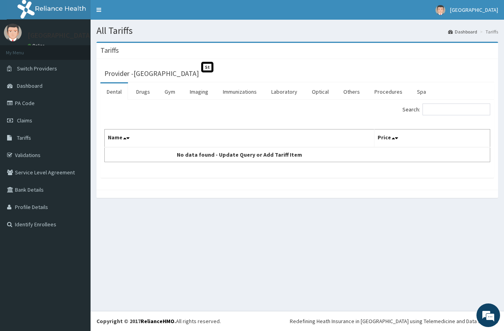 The image size is (504, 331). I want to click on a: Spa, so click(421, 92).